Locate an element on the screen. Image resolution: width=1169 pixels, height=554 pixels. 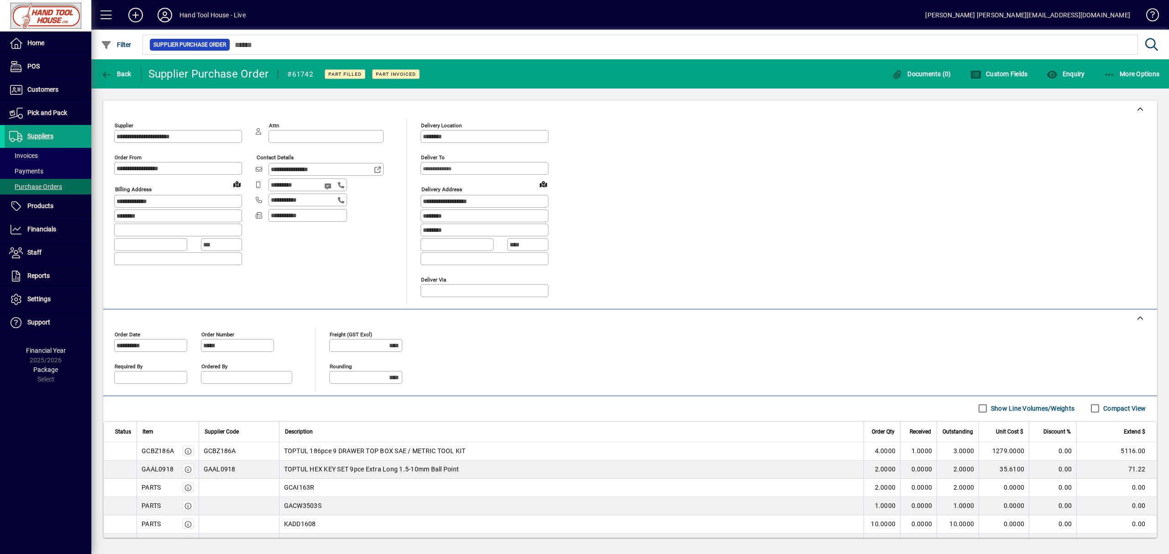
span: More Options is located at coordinates (1132, 74).